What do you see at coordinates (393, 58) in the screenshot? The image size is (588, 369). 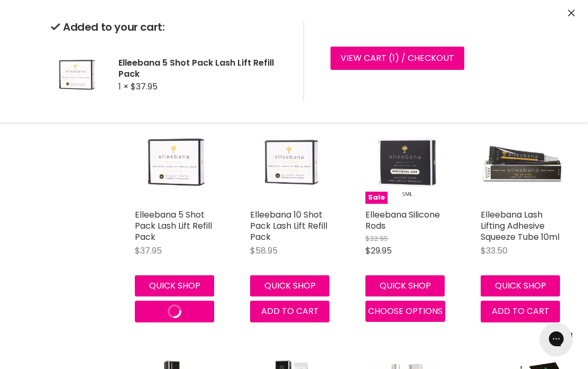 I see `span: 1` at bounding box center [393, 58].